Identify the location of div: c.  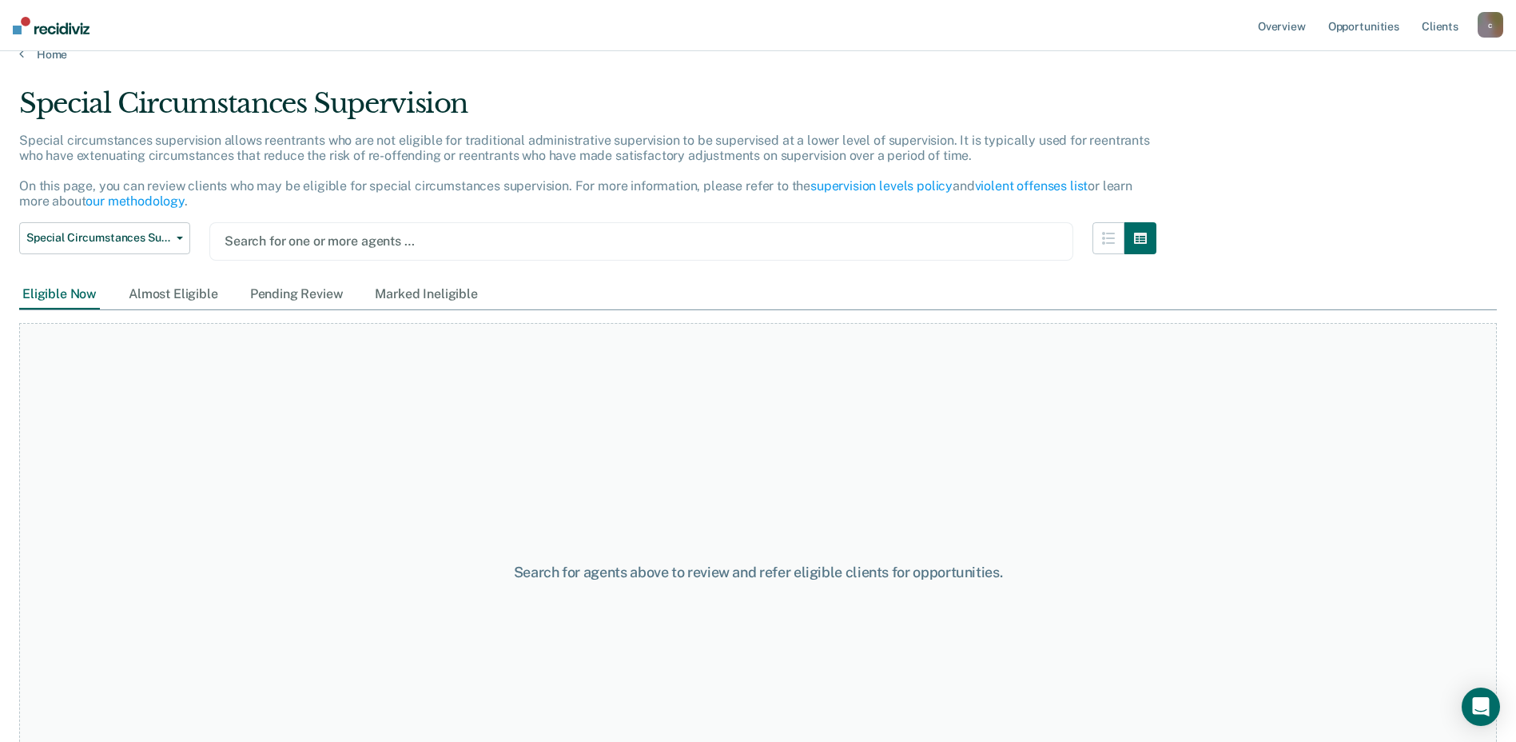
(1490, 25).